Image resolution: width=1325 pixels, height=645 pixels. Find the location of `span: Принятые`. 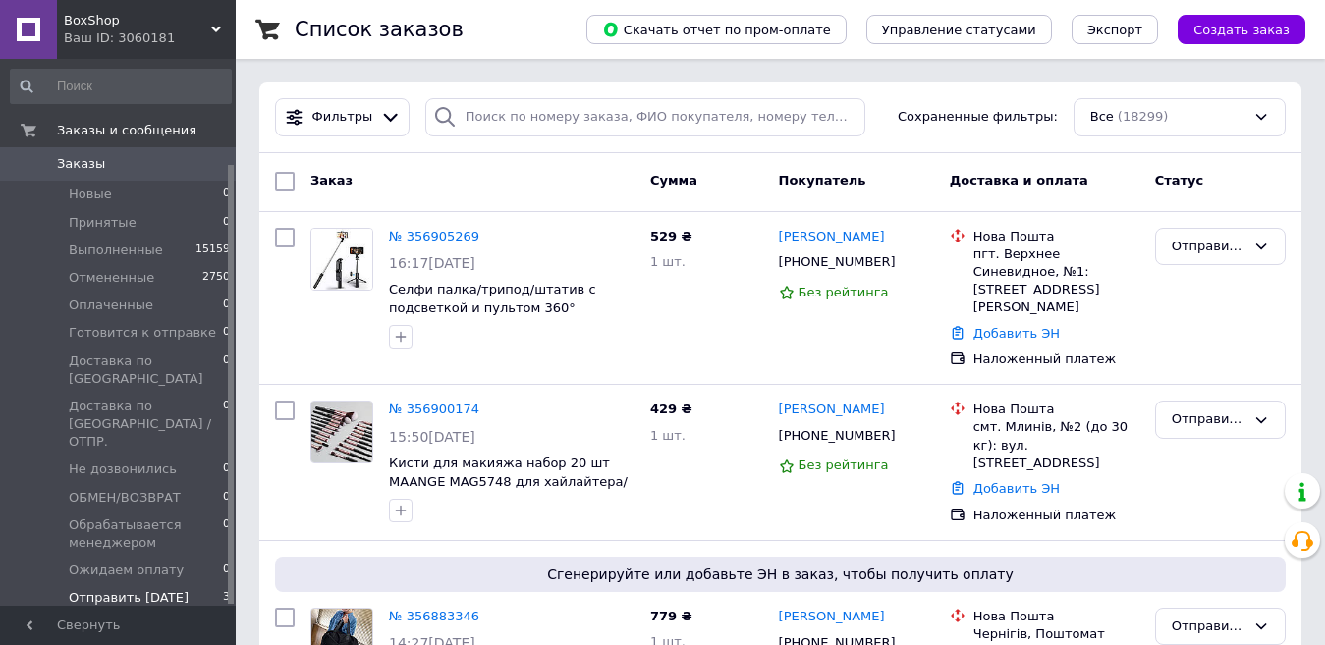

span: Принятые is located at coordinates (102, 223).